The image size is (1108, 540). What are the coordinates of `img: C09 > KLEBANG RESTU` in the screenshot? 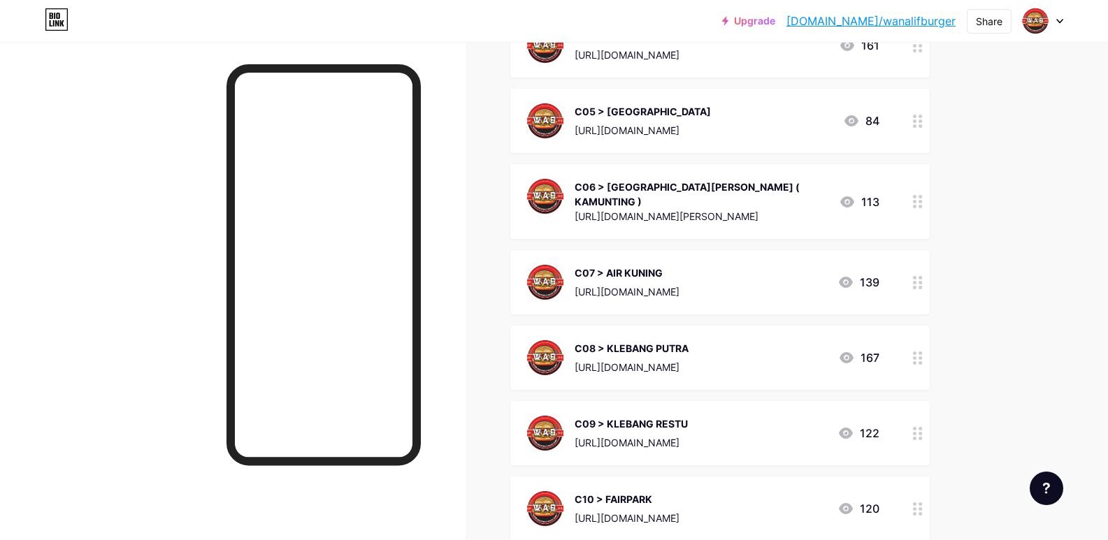 It's located at (545, 433).